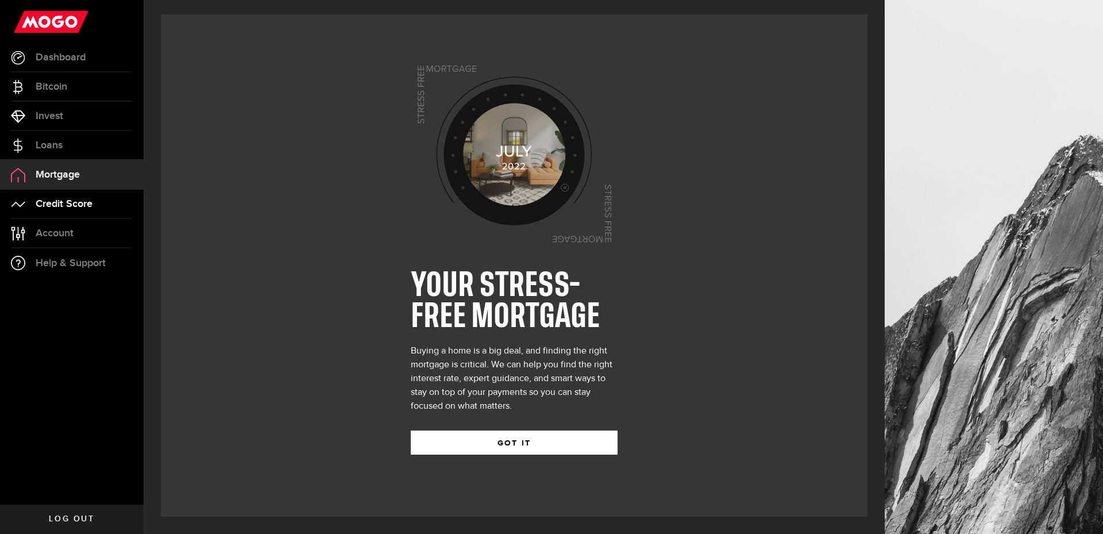  Describe the element at coordinates (71, 263) in the screenshot. I see `span: Help & Support` at that location.